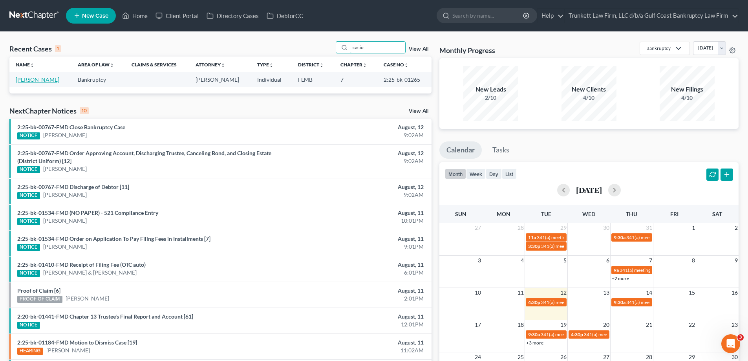  Describe the element at coordinates (476, 173) in the screenshot. I see `button: week` at that location.